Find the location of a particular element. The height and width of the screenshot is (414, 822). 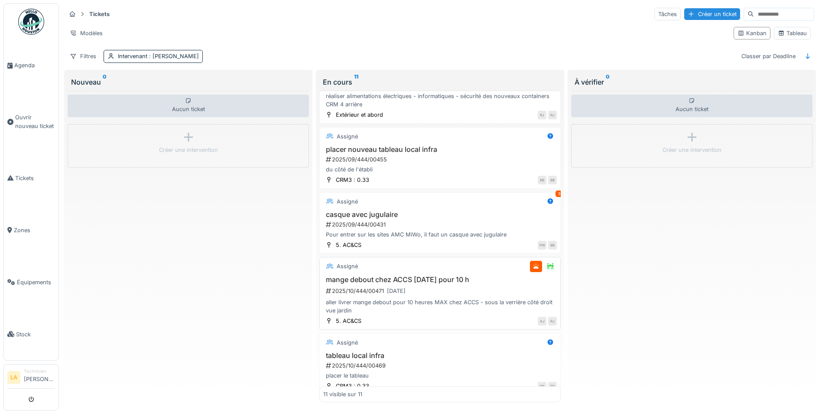

div: Technicien is located at coordinates (39, 371).